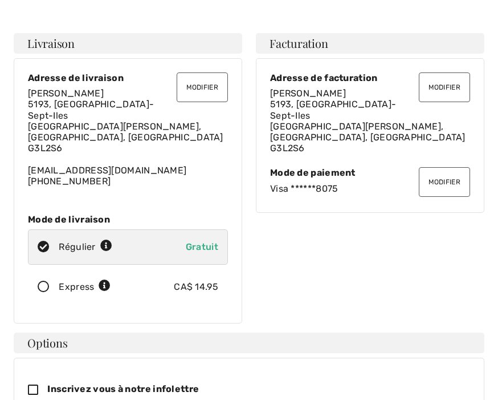  Describe the element at coordinates (86, 247) in the screenshot. I see `div: Régulier` at that location.